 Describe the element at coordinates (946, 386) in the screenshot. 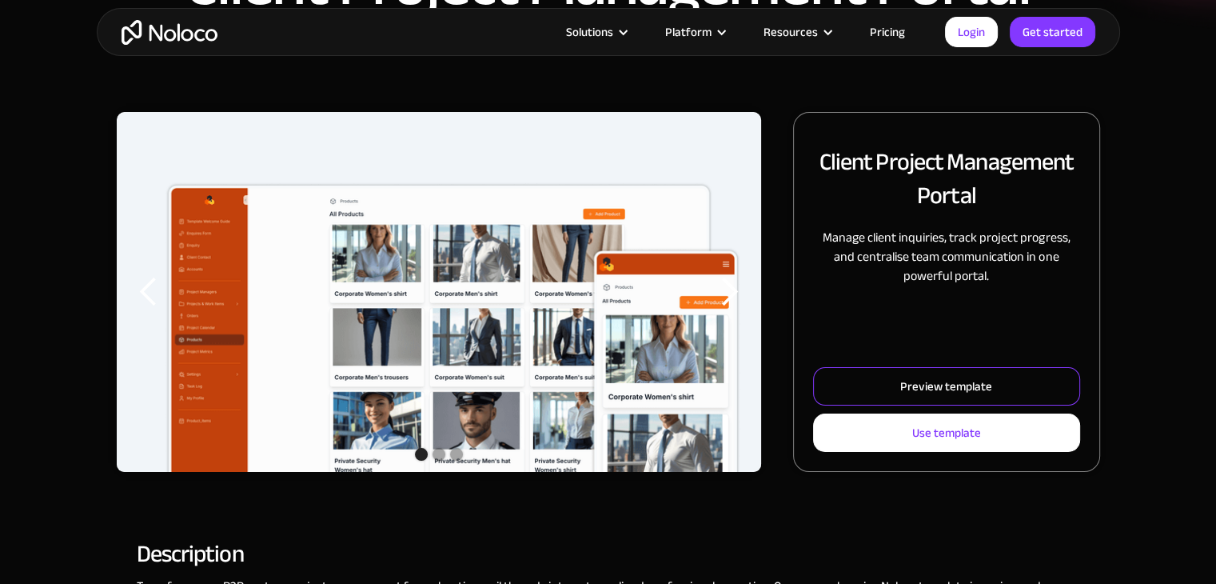

I see `a: Preview template` at that location.